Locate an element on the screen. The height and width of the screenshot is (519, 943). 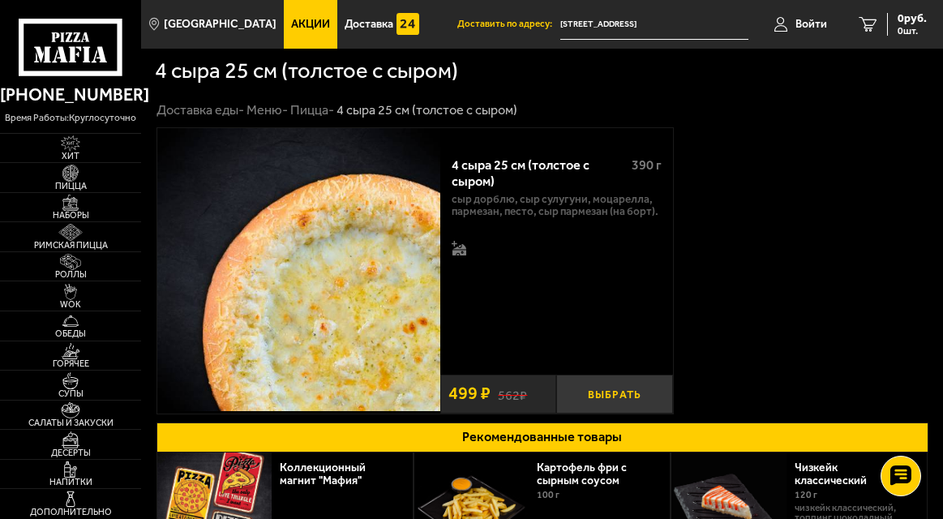
a: 4 сыра 25 см (толстое с сыром) is located at coordinates (299, 271).